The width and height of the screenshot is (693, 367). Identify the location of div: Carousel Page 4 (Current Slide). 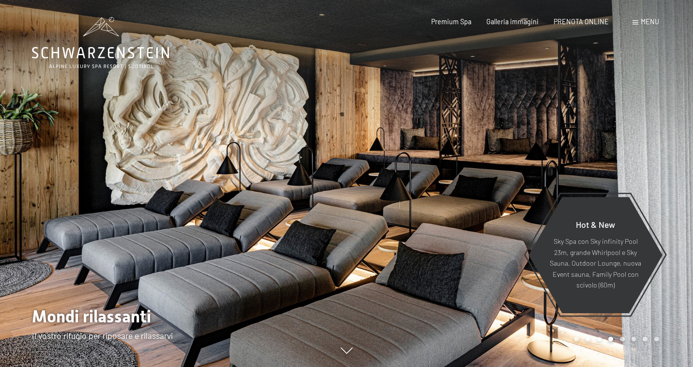
(611, 339).